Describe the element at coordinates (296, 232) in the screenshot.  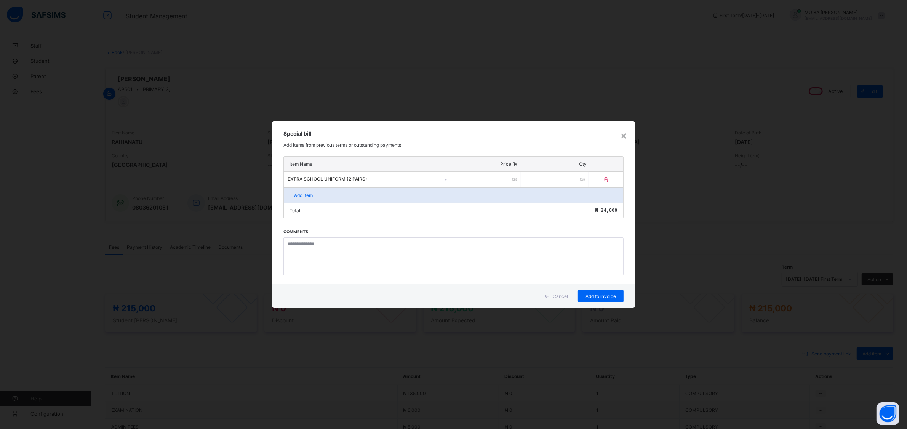
I see `label: Comments` at that location.